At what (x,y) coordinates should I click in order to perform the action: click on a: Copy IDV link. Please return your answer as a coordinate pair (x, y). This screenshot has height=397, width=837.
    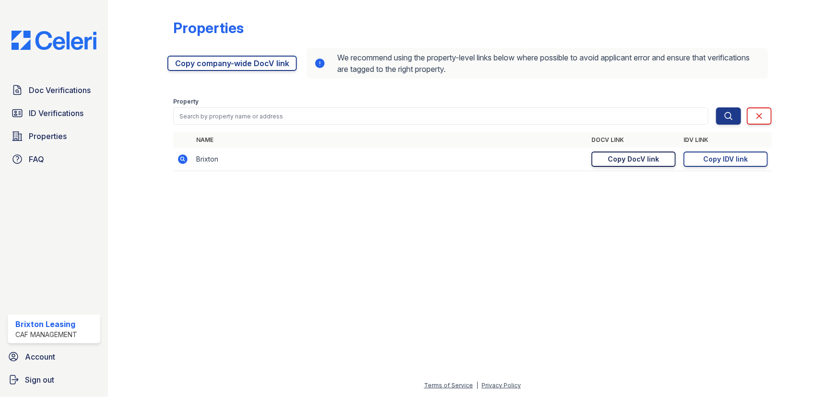
    Looking at the image, I should click on (726, 159).